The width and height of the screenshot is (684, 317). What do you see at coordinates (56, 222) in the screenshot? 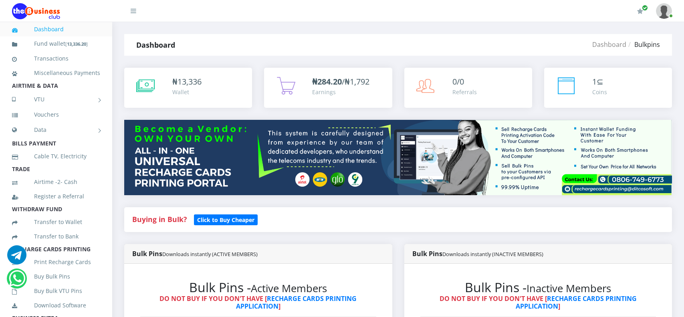
I see `a: Transfer to Wallet` at bounding box center [56, 222].